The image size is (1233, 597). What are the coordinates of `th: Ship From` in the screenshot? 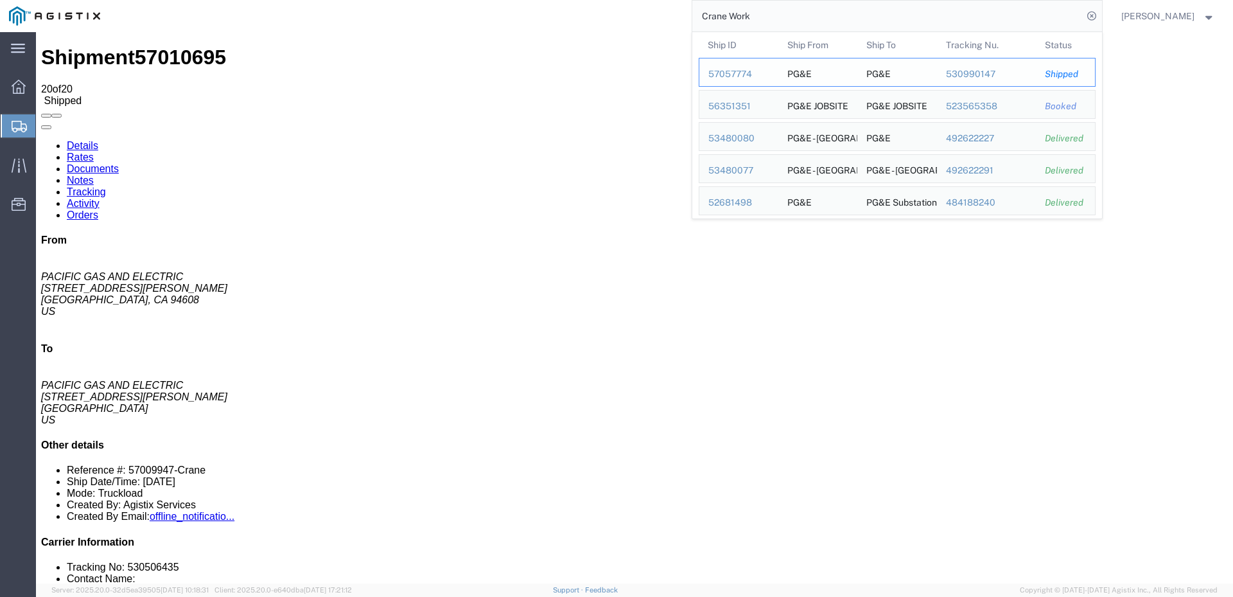 It's located at (817, 45).